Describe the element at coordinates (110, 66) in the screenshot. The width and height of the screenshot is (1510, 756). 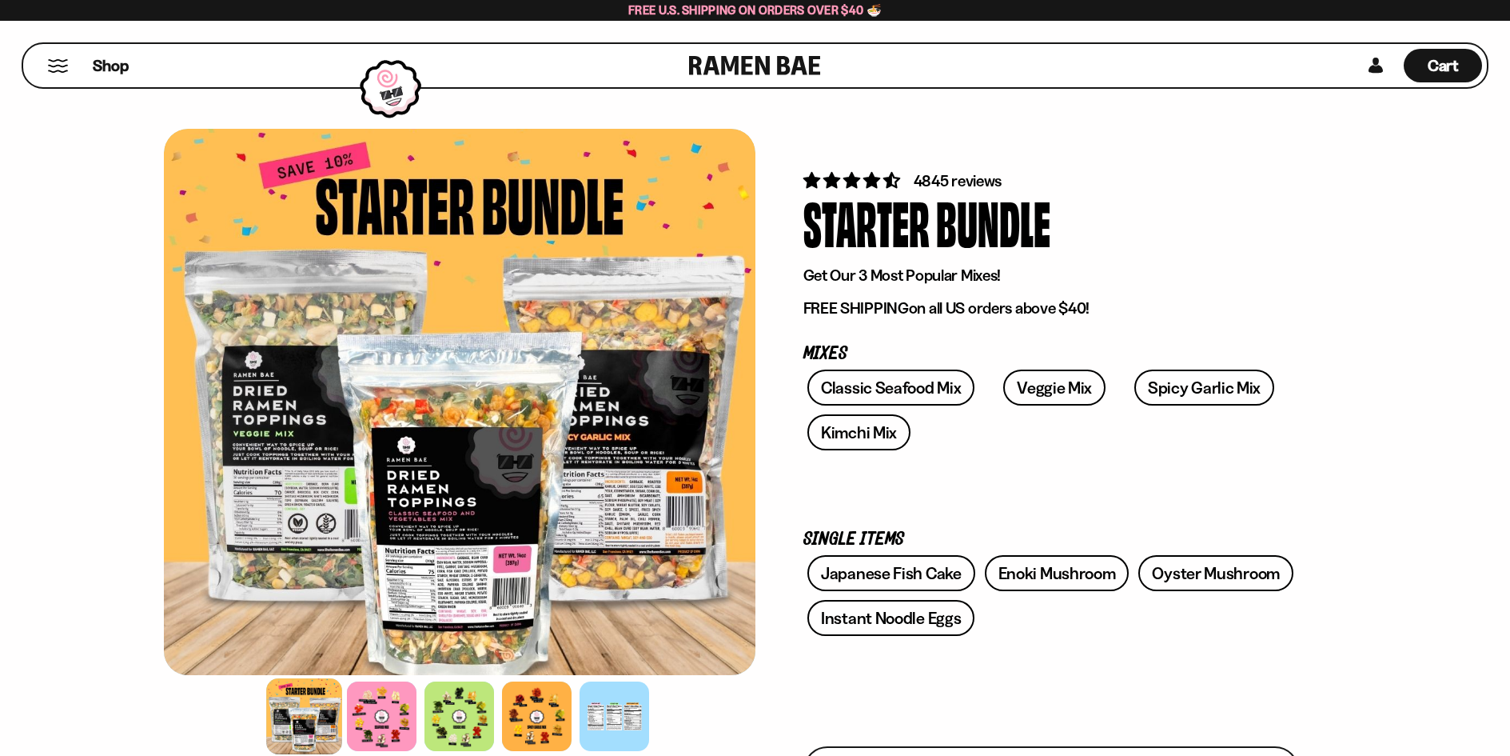
I see `span: Shop` at that location.